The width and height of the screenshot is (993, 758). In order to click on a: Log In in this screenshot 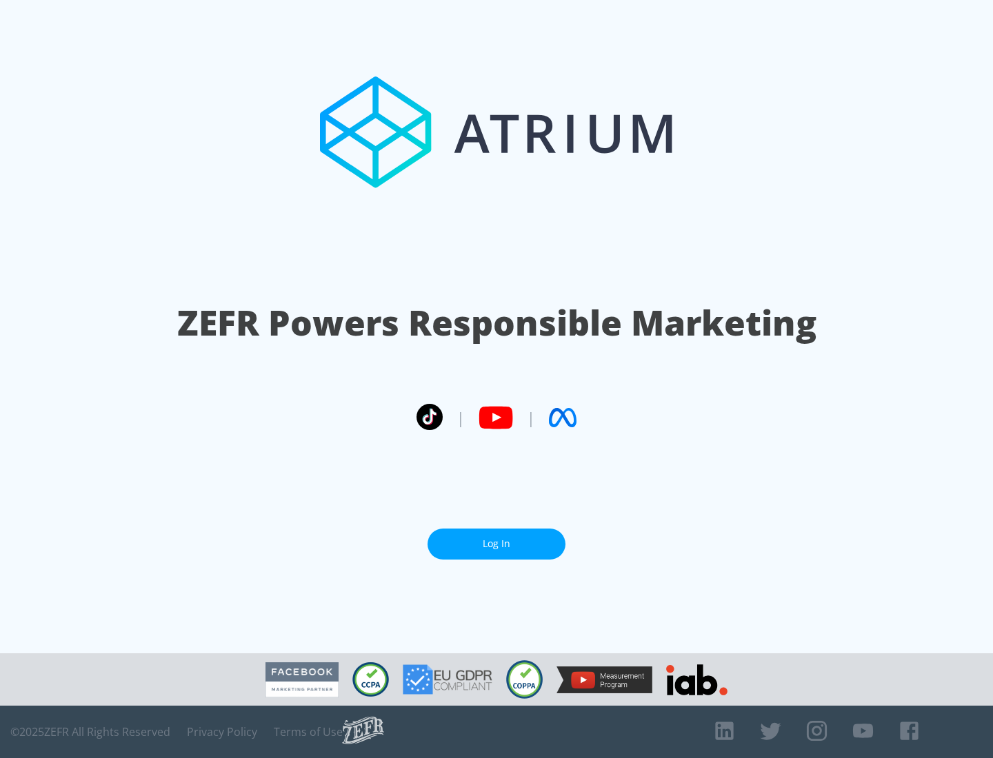, I will do `click(496, 544)`.